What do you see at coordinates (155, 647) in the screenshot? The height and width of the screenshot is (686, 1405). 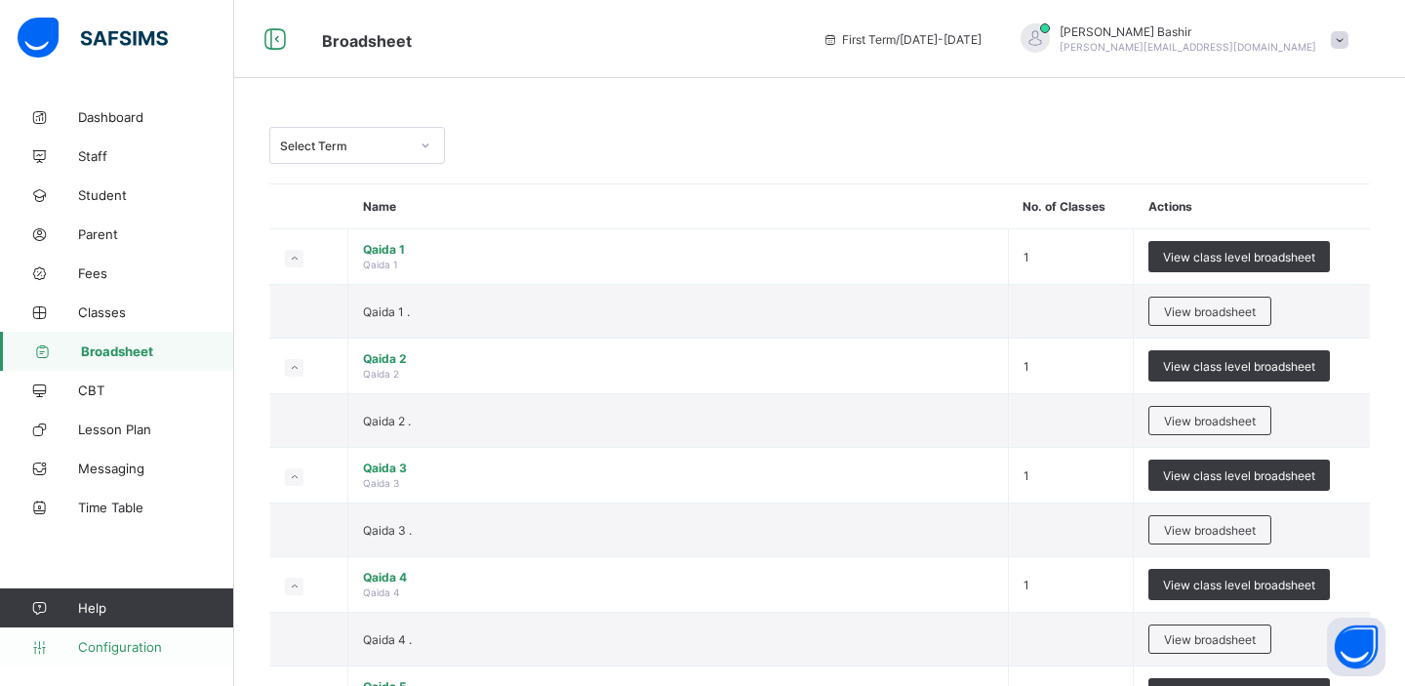 I see `span: Configuration` at bounding box center [155, 647].